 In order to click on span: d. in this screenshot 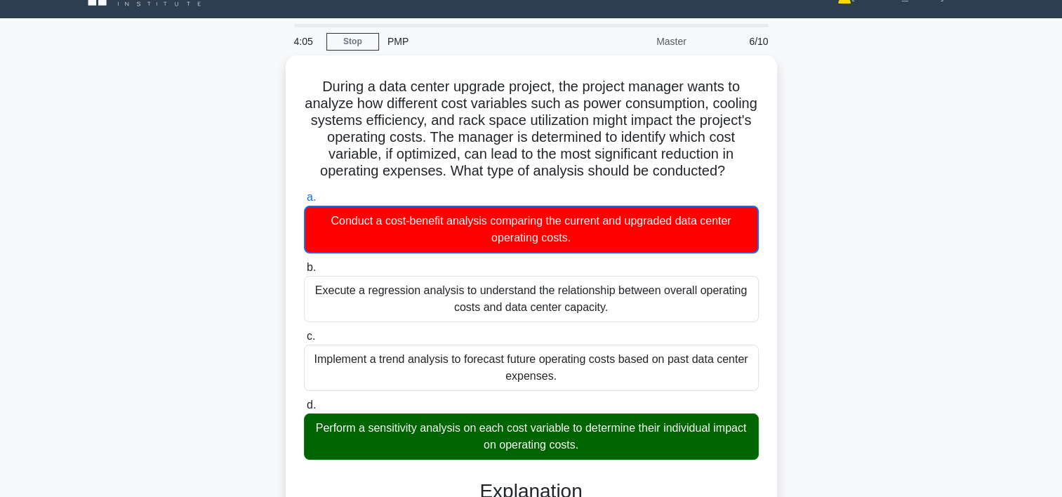, I will do `click(311, 404)`.